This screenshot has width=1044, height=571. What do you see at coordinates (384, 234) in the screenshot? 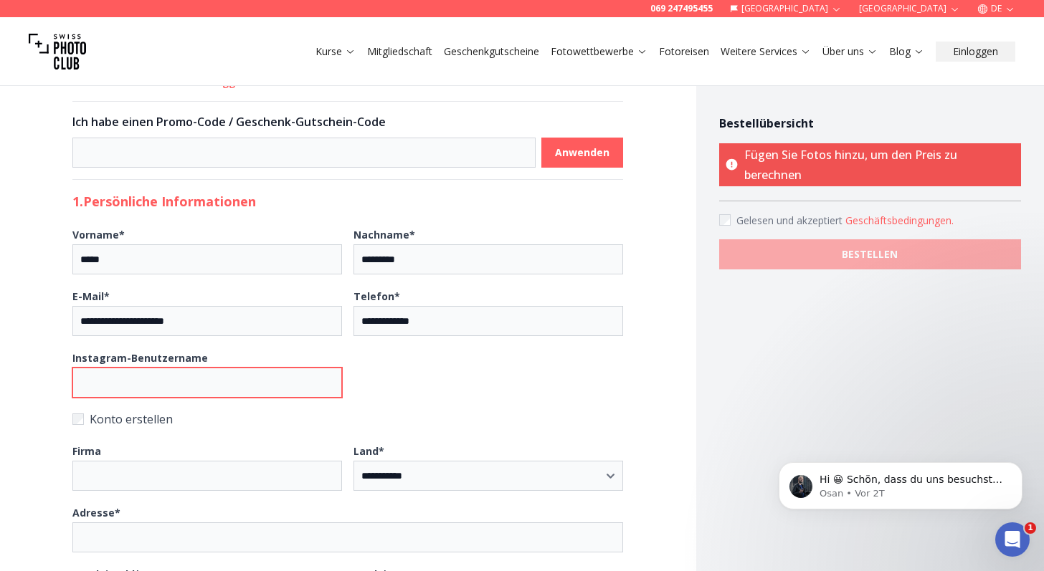
I see `b: Nachname *` at bounding box center [384, 234].